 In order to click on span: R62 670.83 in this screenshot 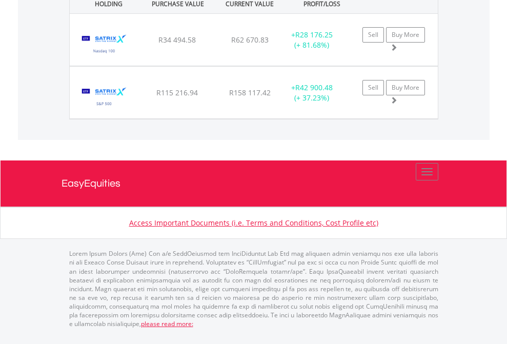, I will do `click(249, 39)`.